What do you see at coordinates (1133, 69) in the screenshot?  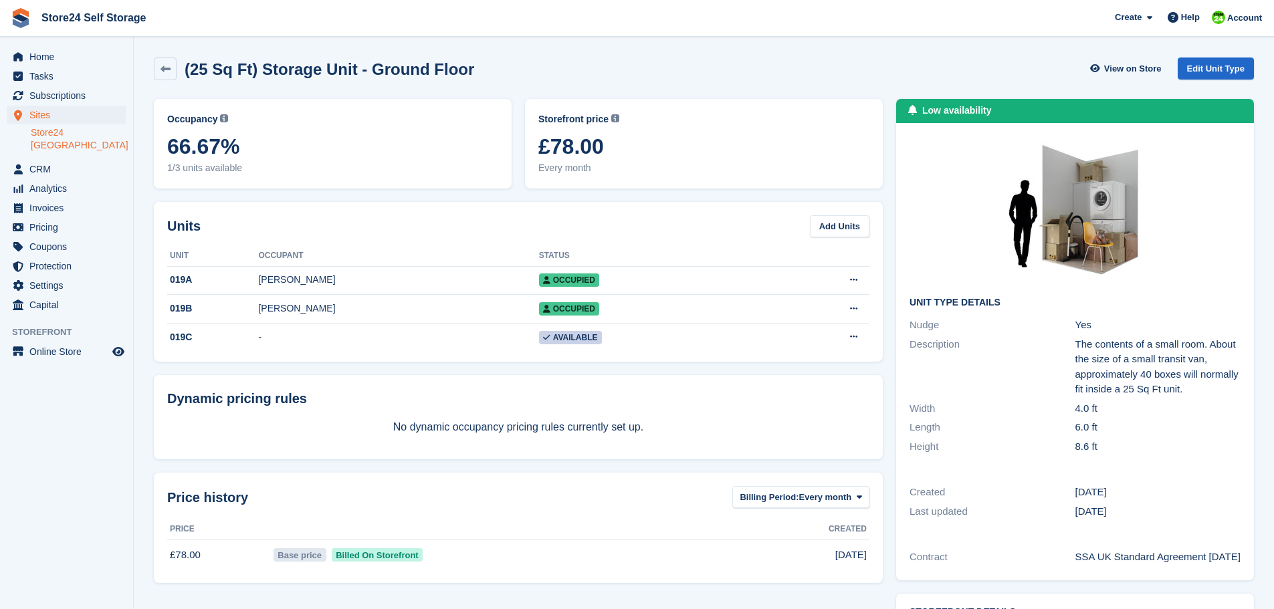 I see `span: View on Store` at bounding box center [1133, 69].